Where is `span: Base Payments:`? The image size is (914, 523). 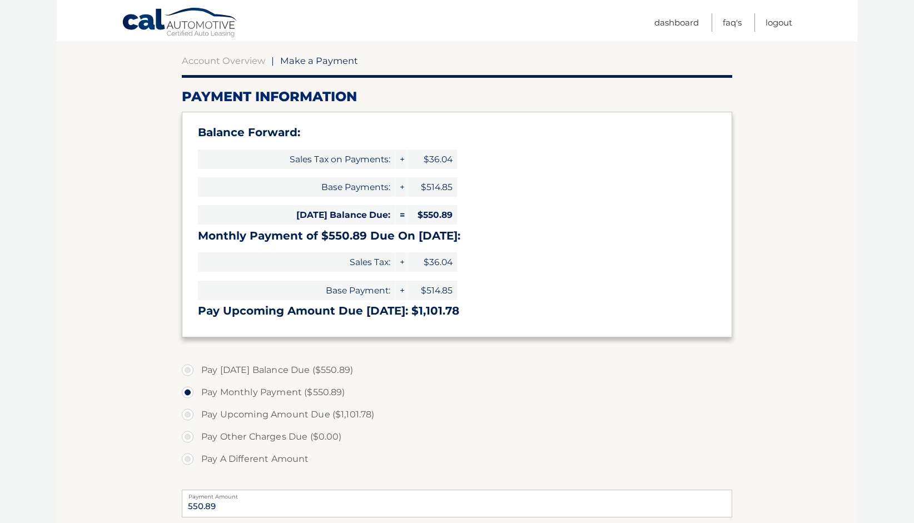 span: Base Payments: is located at coordinates (296, 187).